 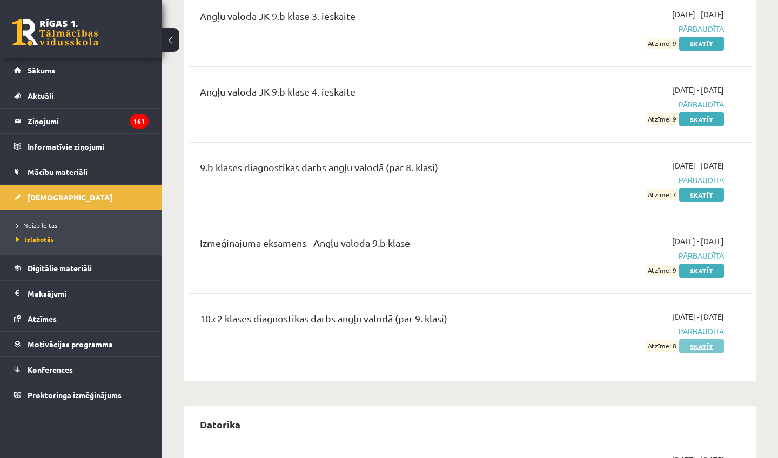 I want to click on div: 9.b klases diagnostikas darbs angļu valodā (par 8. klasi), so click(x=372, y=170).